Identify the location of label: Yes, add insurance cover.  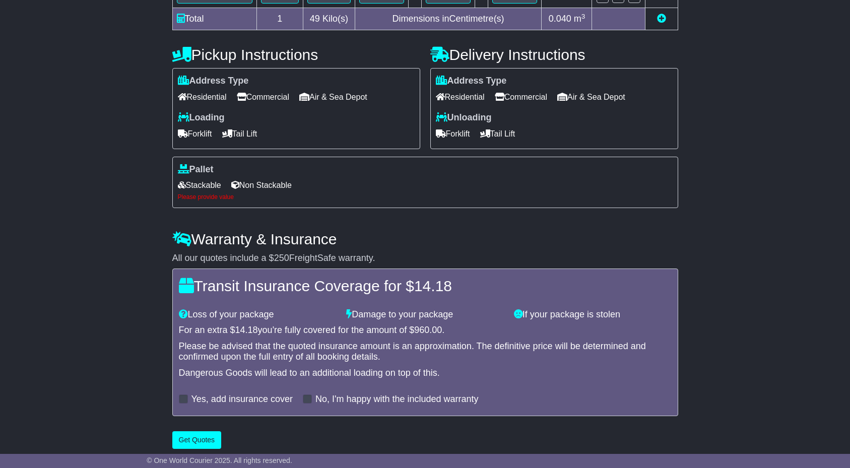
(242, 400).